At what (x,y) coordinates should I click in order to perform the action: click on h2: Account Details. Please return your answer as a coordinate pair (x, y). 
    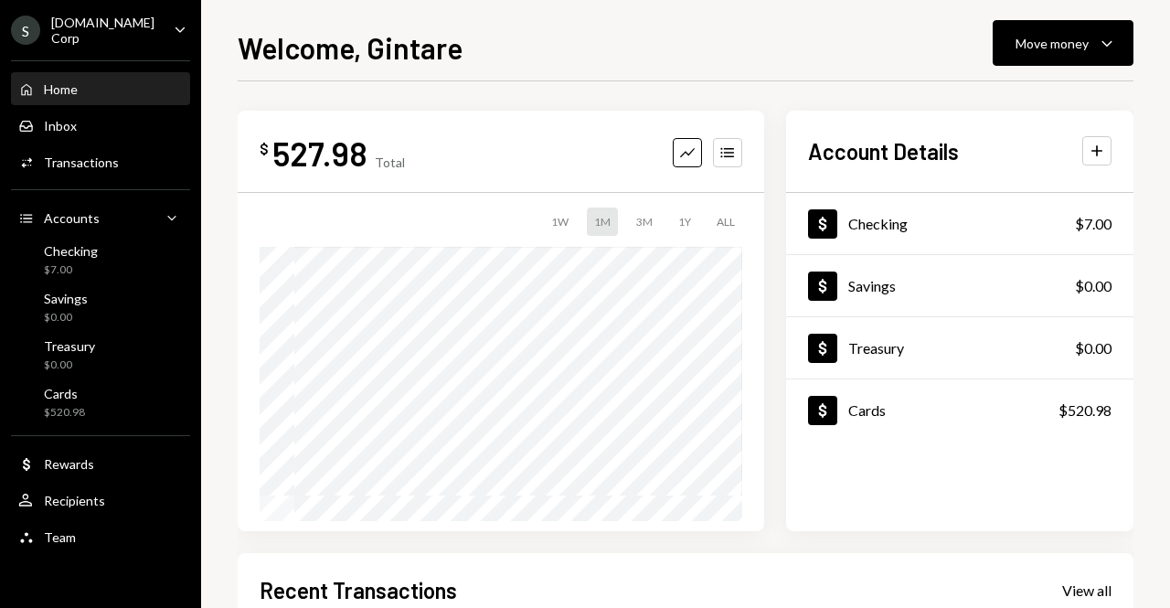
    Looking at the image, I should click on (883, 151).